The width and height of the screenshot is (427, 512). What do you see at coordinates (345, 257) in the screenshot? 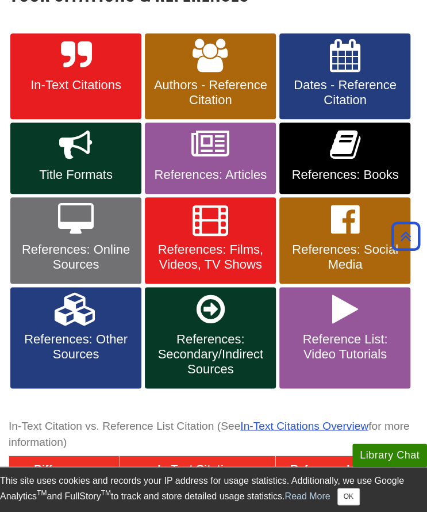
I see `span: References: Social Media` at bounding box center [345, 257].